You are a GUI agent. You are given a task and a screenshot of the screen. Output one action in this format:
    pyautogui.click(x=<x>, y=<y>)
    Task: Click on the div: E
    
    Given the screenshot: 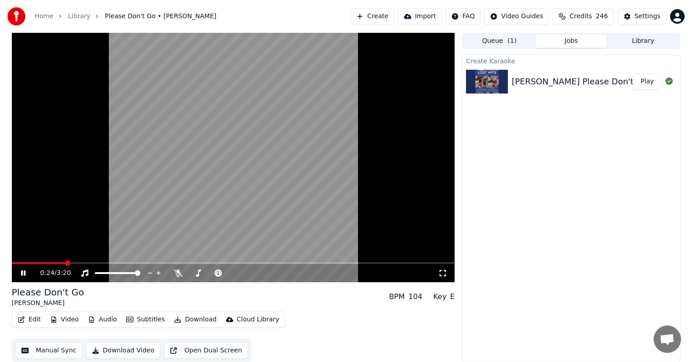 What is the action you would take?
    pyautogui.click(x=453, y=297)
    